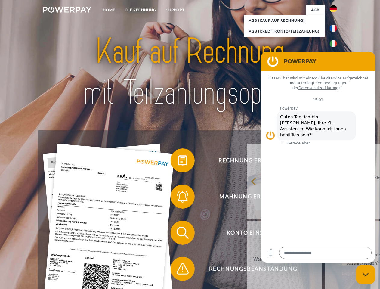 The image size is (380, 289). What do you see at coordinates (249, 196) in the screenshot?
I see `button: Mahnung erhalten?` at bounding box center [249, 196].